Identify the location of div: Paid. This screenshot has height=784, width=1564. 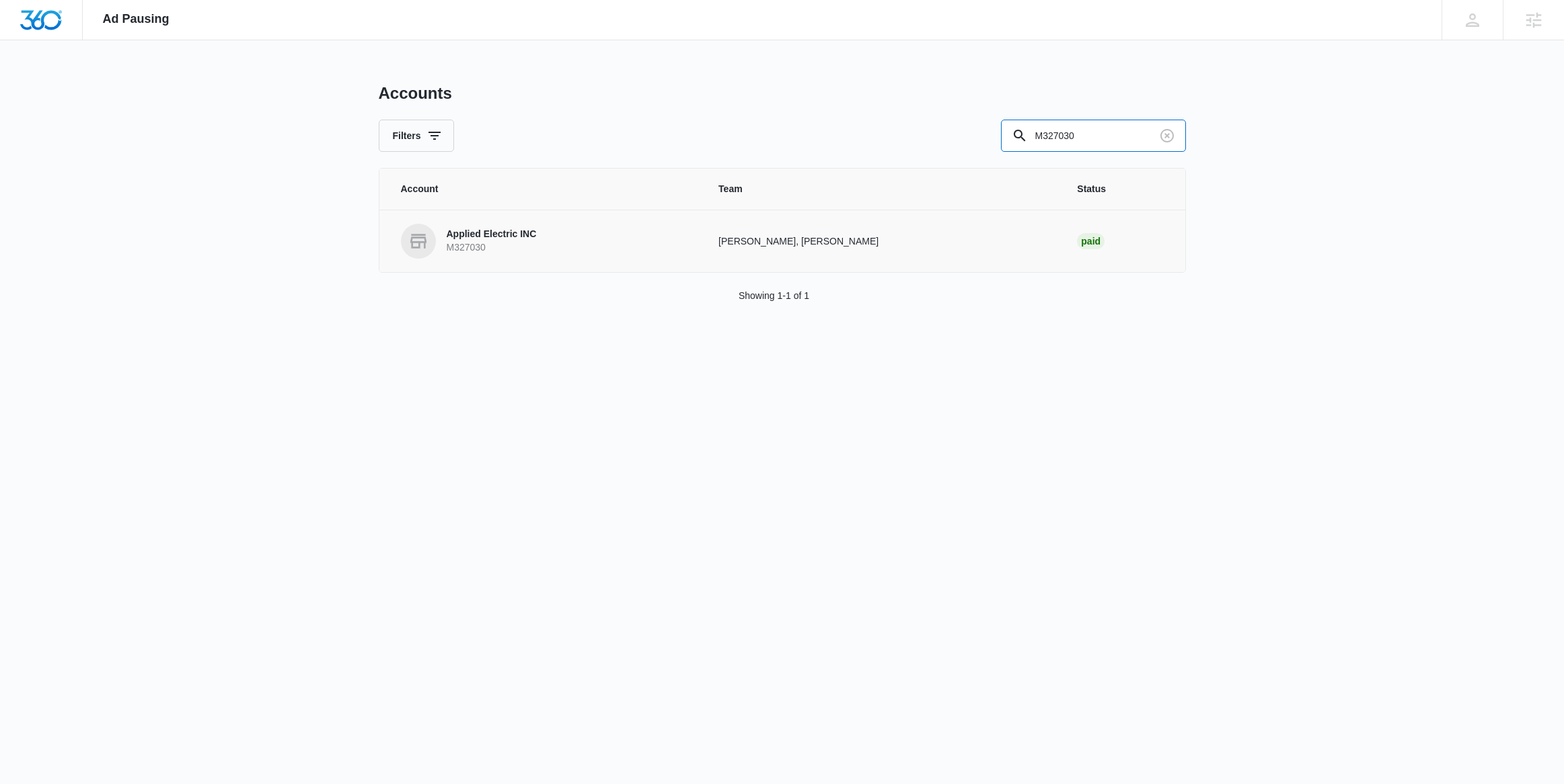
(1090, 242).